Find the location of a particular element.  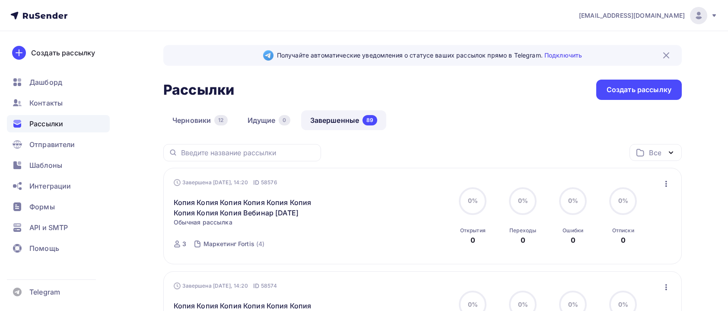

a: Завершенные89 is located at coordinates (344, 120).